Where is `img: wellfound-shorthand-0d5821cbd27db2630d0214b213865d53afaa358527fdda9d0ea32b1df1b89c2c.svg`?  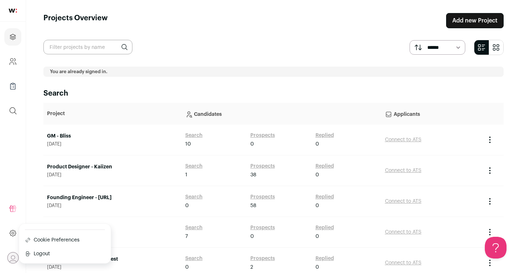 img: wellfound-shorthand-0d5821cbd27db2630d0214b213865d53afaa358527fdda9d0ea32b1df1b89c2c.svg is located at coordinates (13, 10).